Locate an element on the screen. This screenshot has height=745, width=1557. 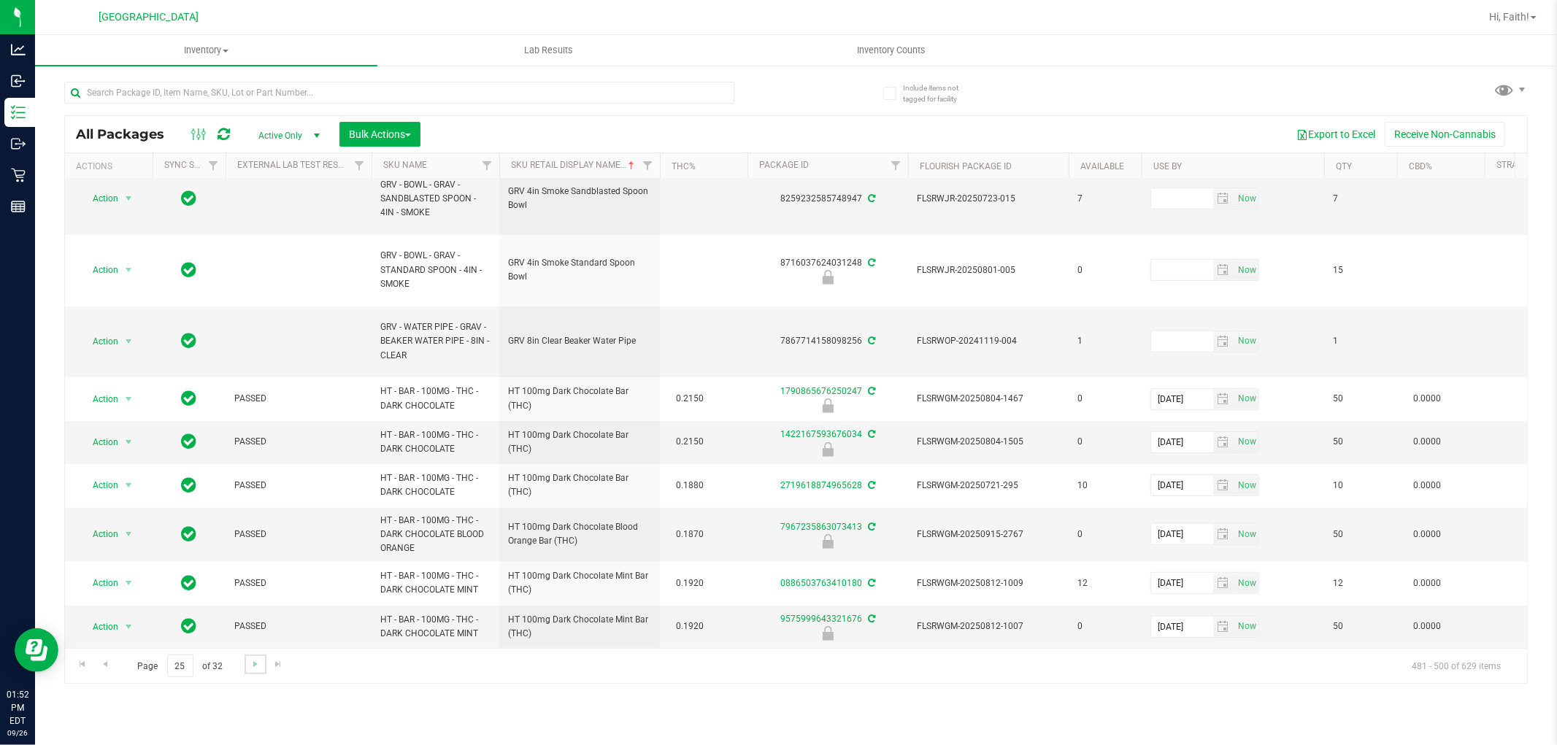
div: 8716037624031248 is located at coordinates (828, 270).